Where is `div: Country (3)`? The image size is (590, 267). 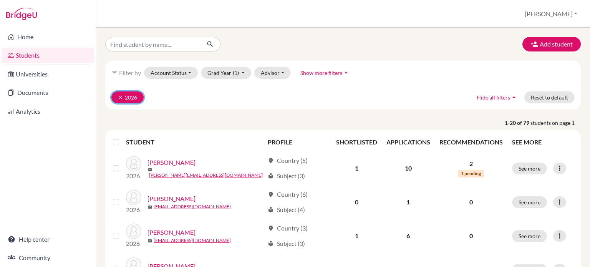 div: Country (3) is located at coordinates (287, 228).